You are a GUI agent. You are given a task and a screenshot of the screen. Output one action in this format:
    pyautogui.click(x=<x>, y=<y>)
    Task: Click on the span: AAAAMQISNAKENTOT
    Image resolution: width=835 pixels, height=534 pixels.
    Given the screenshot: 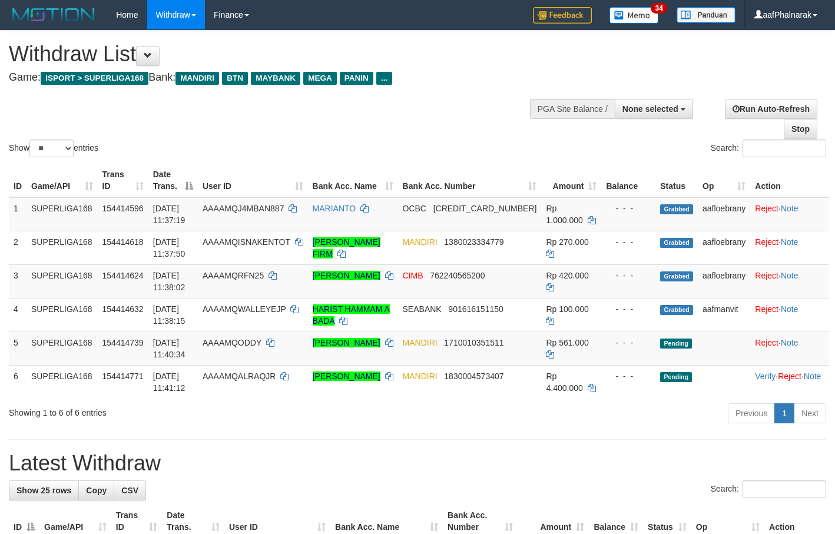 What is the action you would take?
    pyautogui.click(x=246, y=242)
    